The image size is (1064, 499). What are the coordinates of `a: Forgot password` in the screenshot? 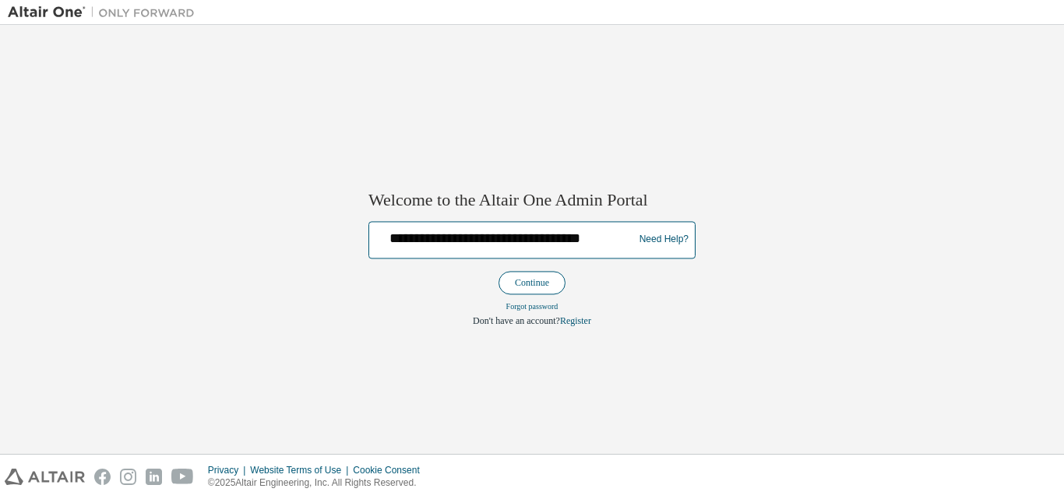 It's located at (532, 306).